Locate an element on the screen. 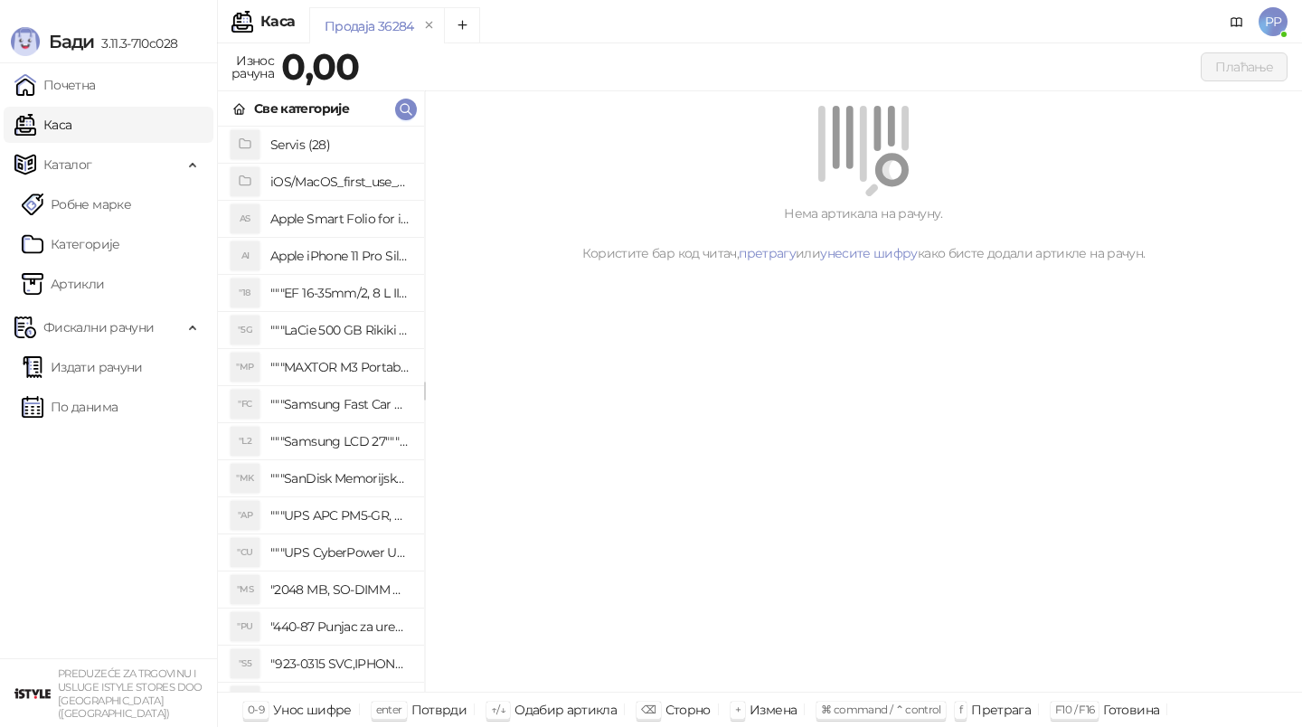  div: Износ рачуна is located at coordinates (252, 67).